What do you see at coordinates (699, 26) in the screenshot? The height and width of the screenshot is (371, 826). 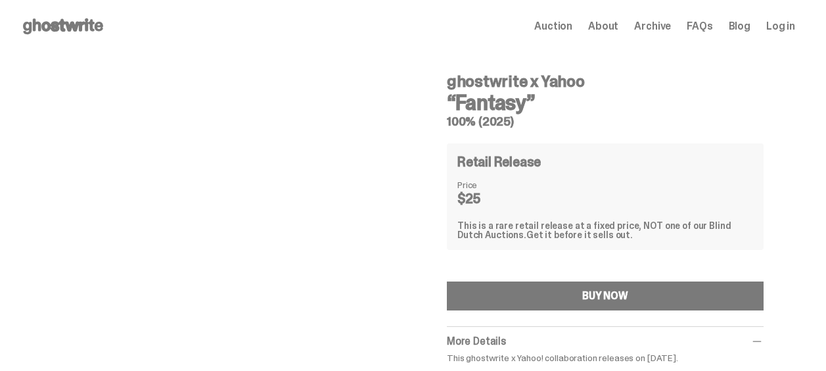 I see `a: FAQs` at bounding box center [699, 26].